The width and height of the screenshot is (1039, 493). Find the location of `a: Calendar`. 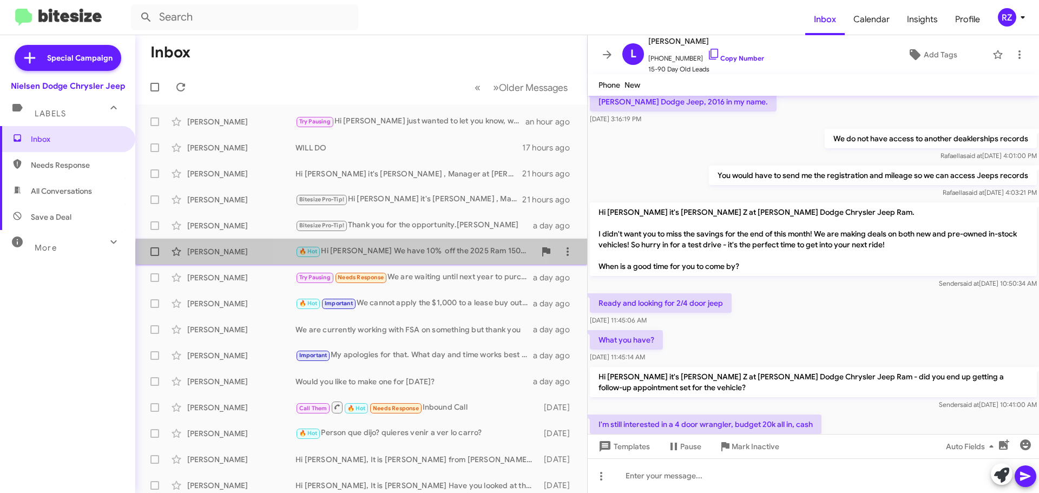

a: Calendar is located at coordinates (872, 19).